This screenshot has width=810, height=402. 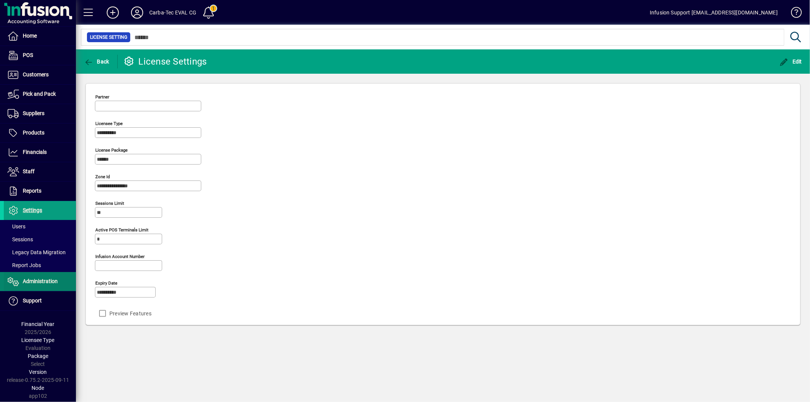 I want to click on span: Edit, so click(x=791, y=61).